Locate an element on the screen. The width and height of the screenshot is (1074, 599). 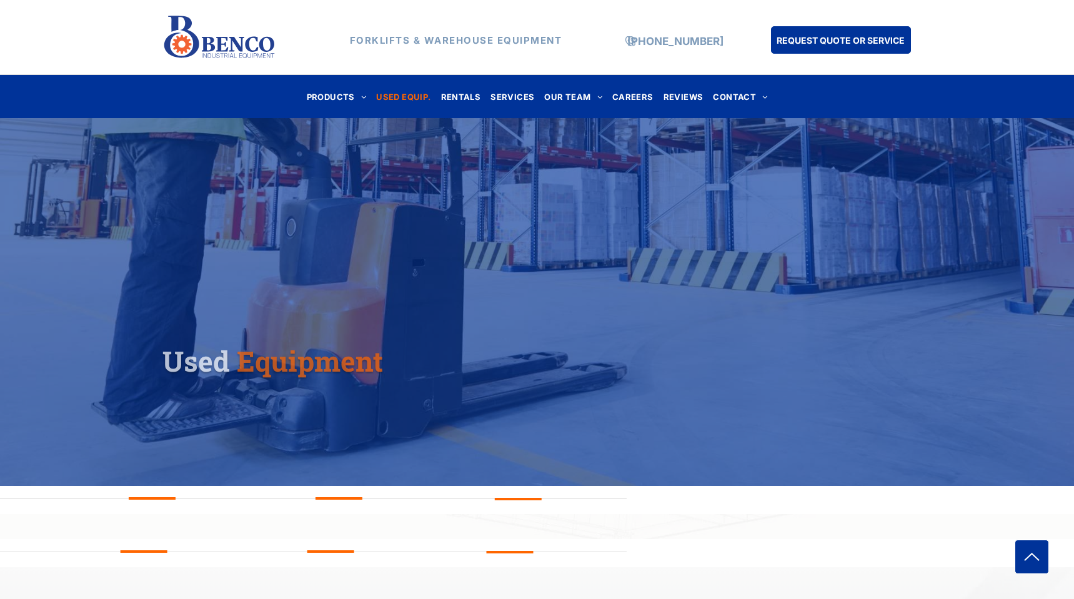
a: RENTALS is located at coordinates (461, 96).